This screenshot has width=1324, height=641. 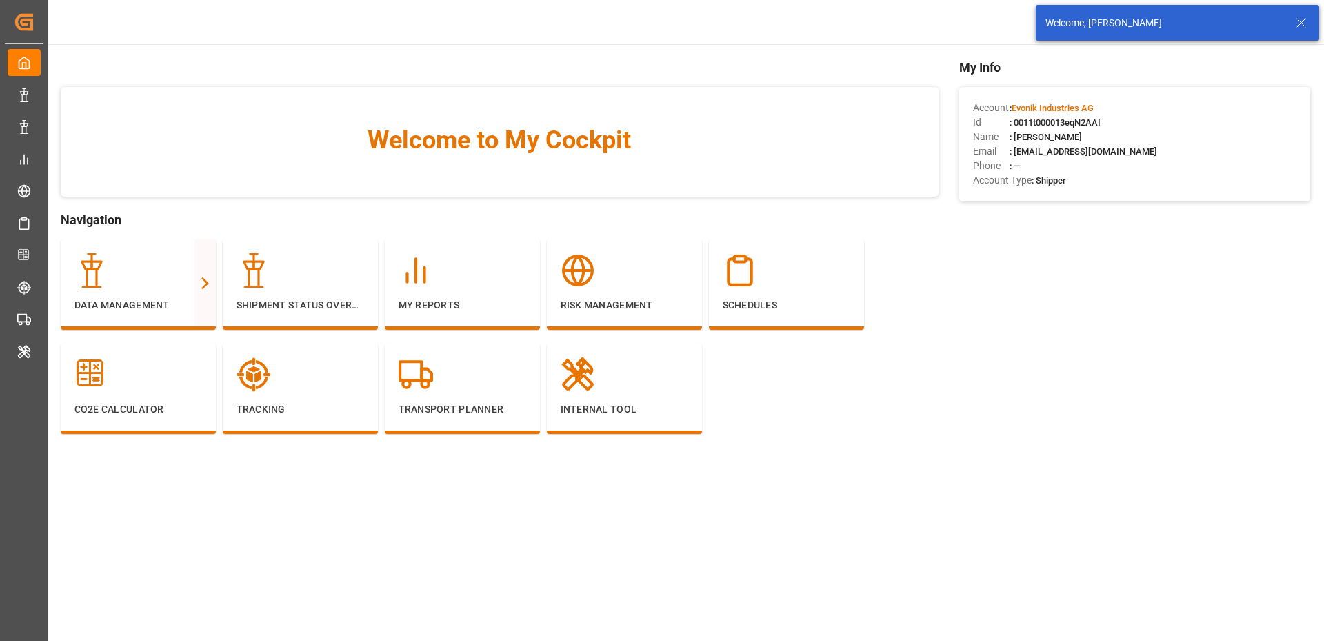 What do you see at coordinates (991, 122) in the screenshot?
I see `span: Id` at bounding box center [991, 122].